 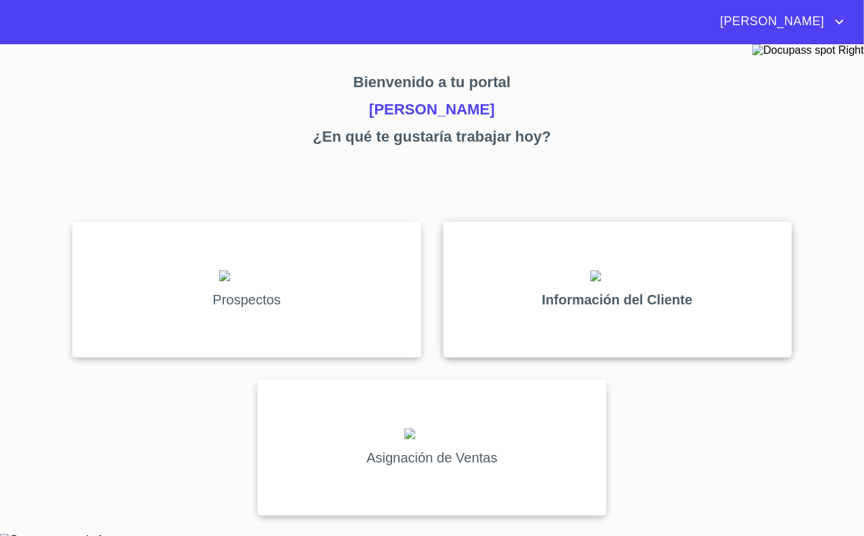 What do you see at coordinates (617, 300) in the screenshot?
I see `p: Información del Cliente` at bounding box center [617, 300].